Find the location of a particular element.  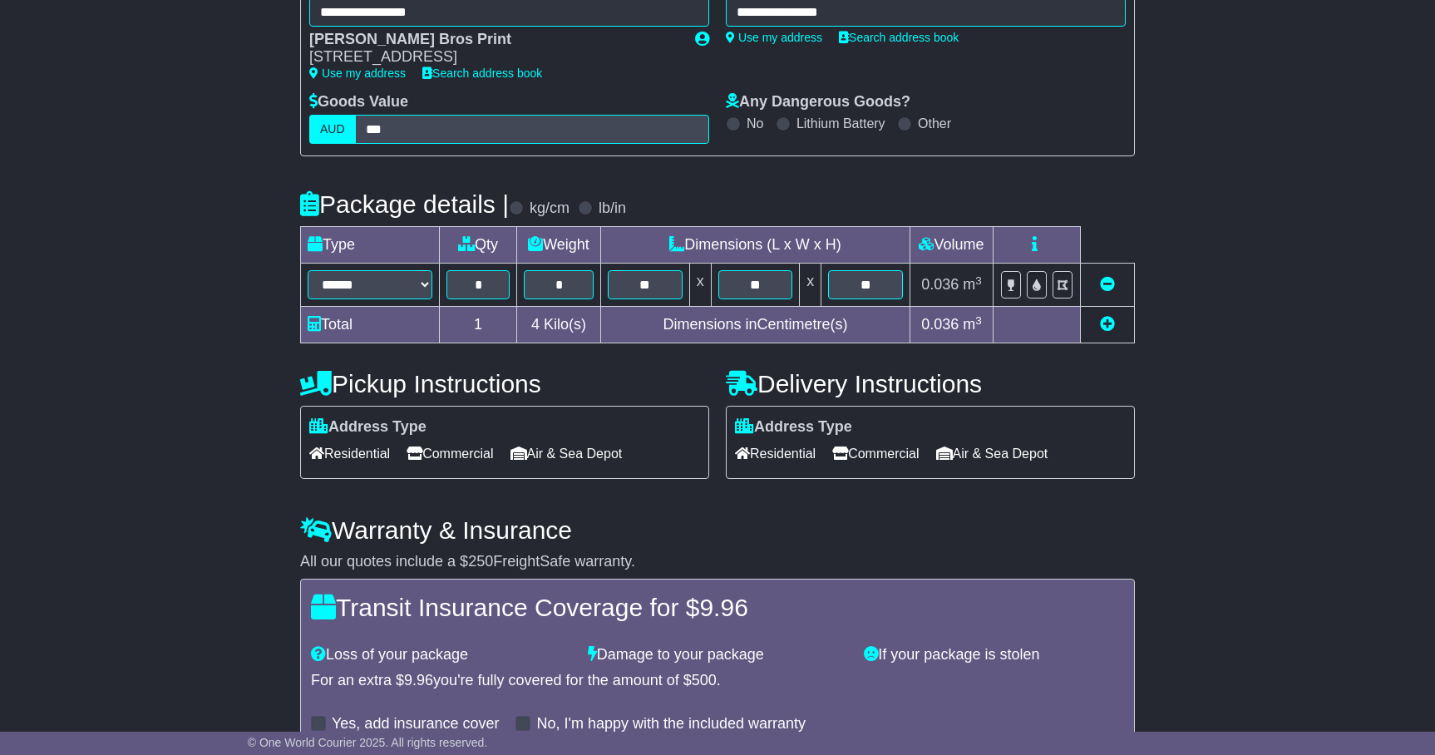

label: Other is located at coordinates (934, 123).